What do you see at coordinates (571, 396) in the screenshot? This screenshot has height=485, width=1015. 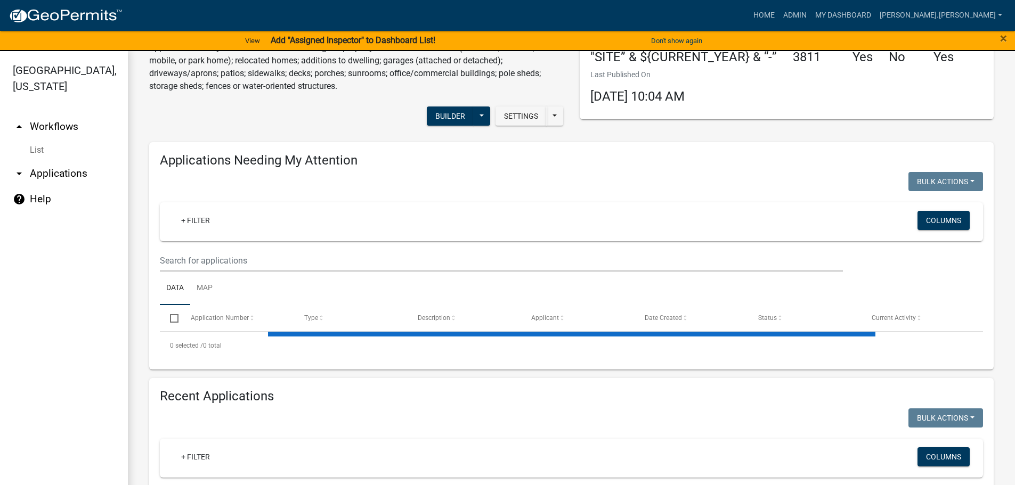 I see `h4: Recent Applications` at bounding box center [571, 396].